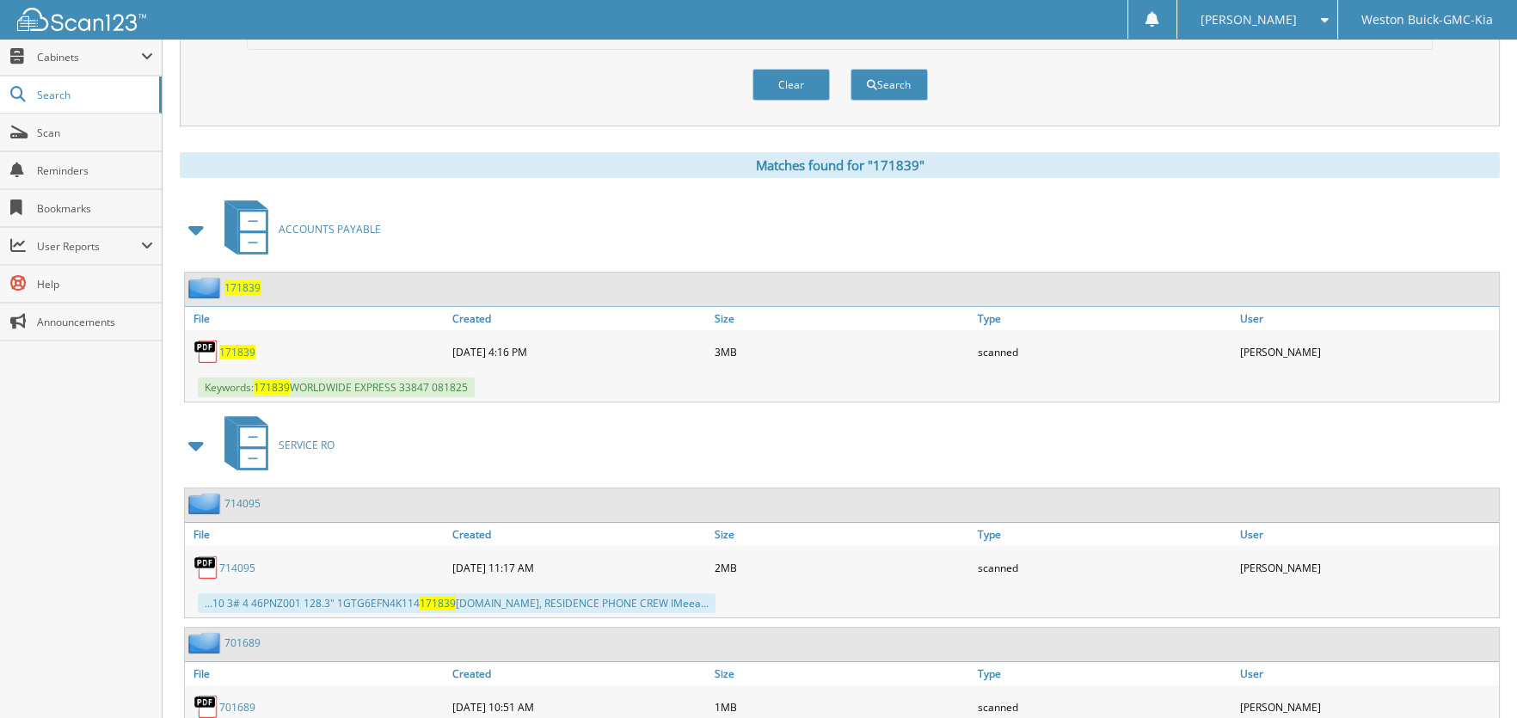  What do you see at coordinates (94, 95) in the screenshot?
I see `span: Search` at bounding box center [94, 95].